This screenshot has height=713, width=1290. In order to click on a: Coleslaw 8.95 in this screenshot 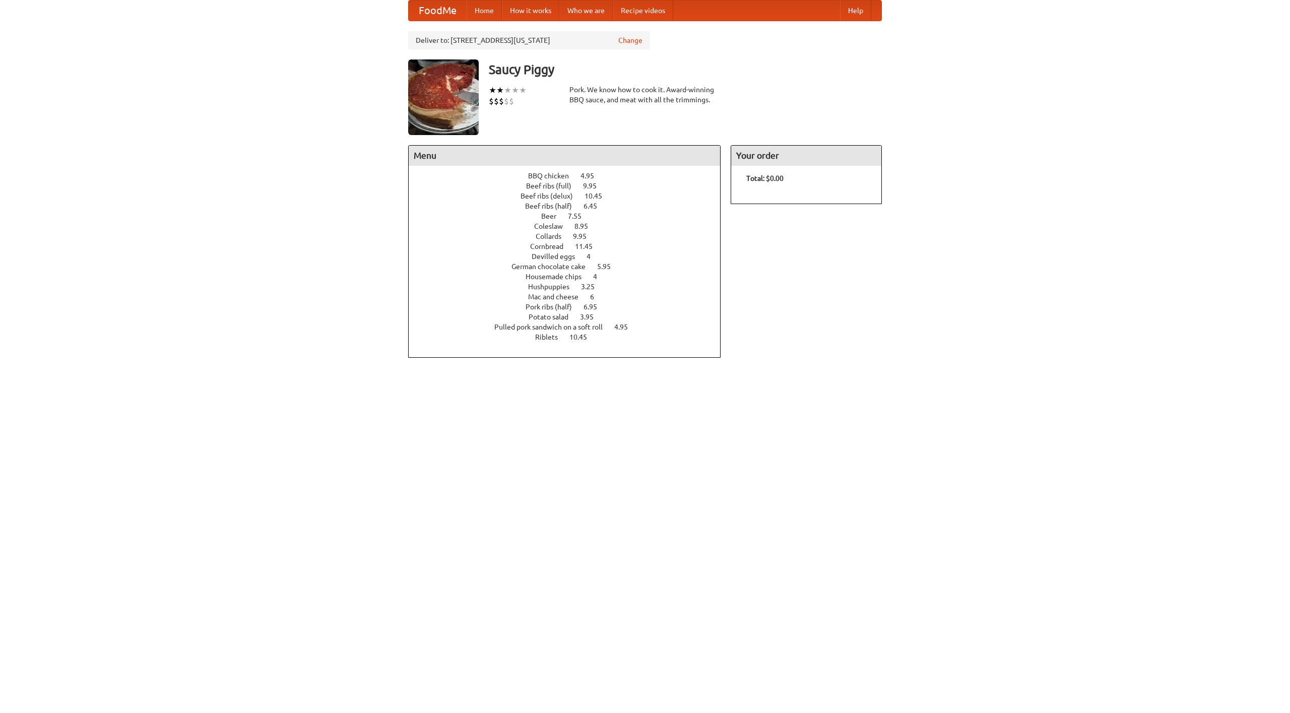, I will do `click(571, 226)`.